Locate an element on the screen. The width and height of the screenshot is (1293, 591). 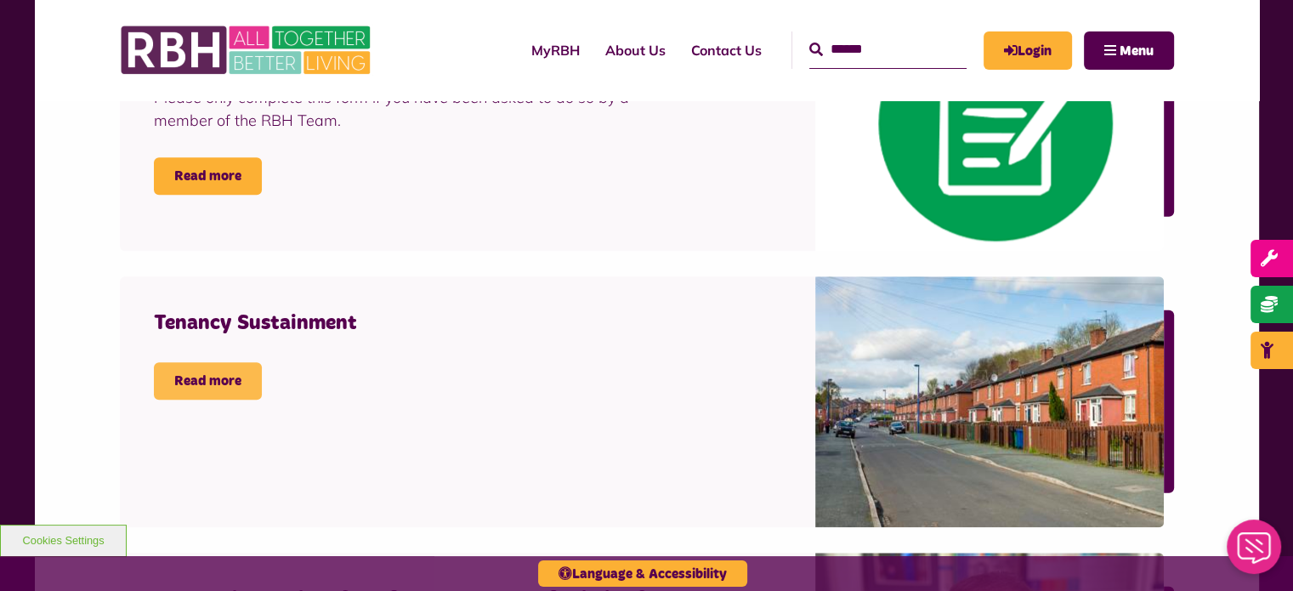
div: Close Web Assistant is located at coordinates (37, 32).